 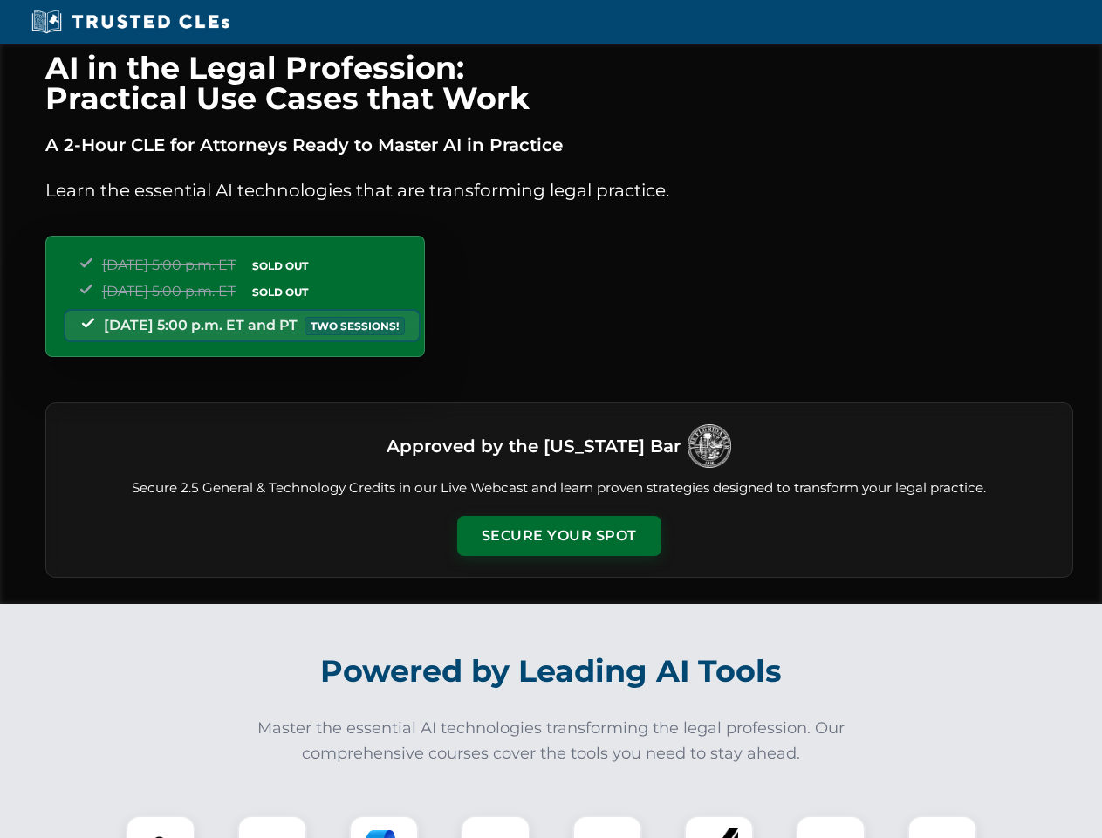 I want to click on p: Secure 2.5 General & Technology Credits in our Live Webcast and learn proven strategies designed ..., so click(x=559, y=488).